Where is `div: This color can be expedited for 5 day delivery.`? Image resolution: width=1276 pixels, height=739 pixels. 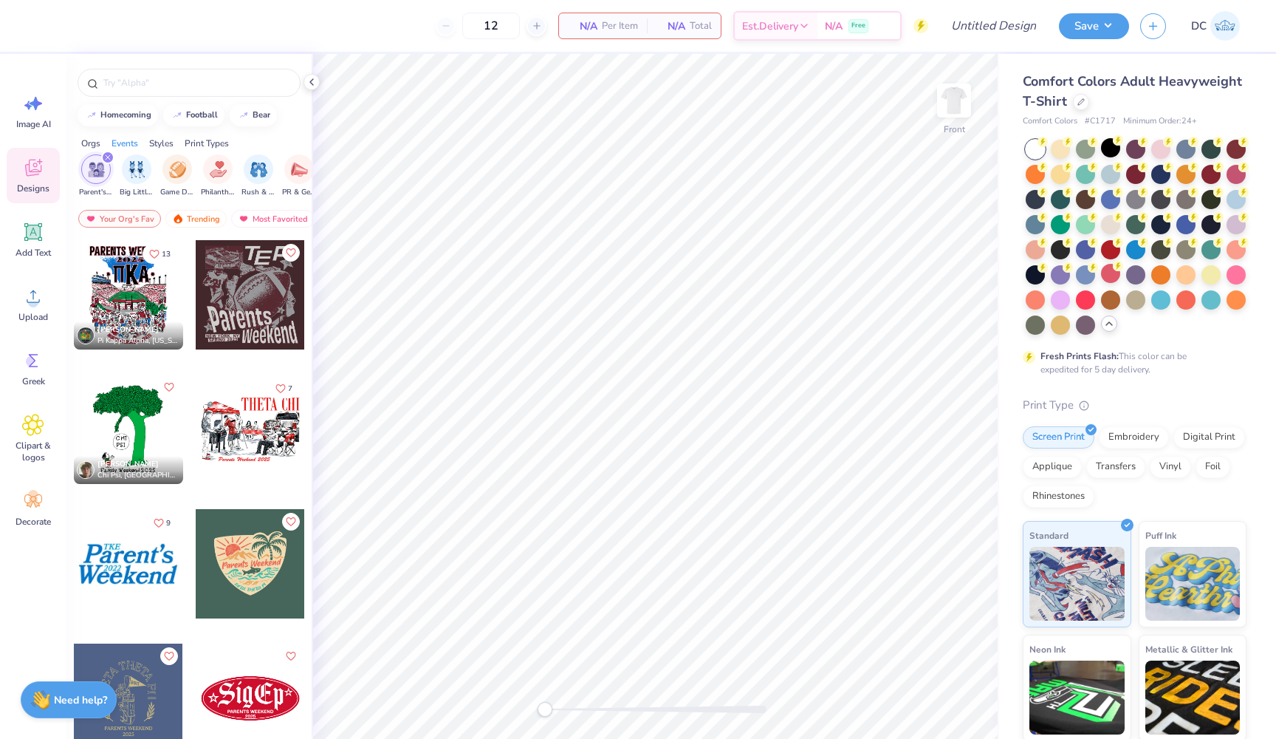 div: This color can be expedited for 5 day delivery. is located at coordinates (1131, 363).